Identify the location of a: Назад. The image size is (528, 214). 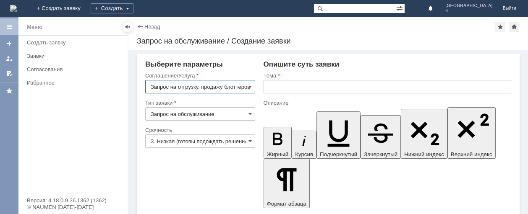
(152, 26).